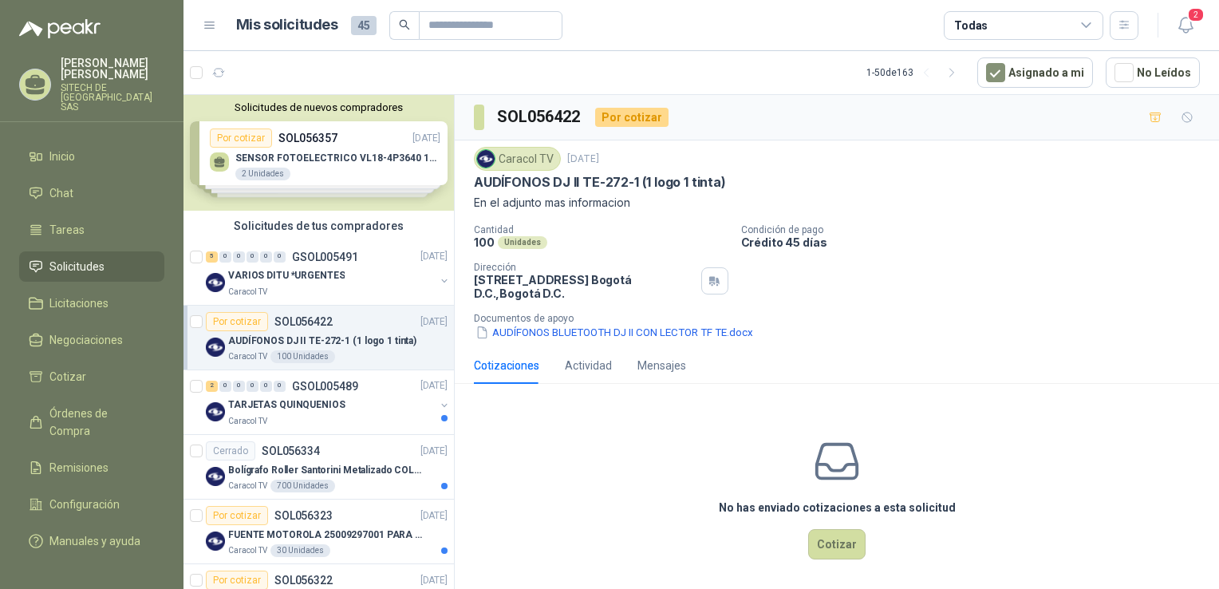 This screenshot has height=589, width=1219. Describe the element at coordinates (484, 242) in the screenshot. I see `p: 100` at that location.